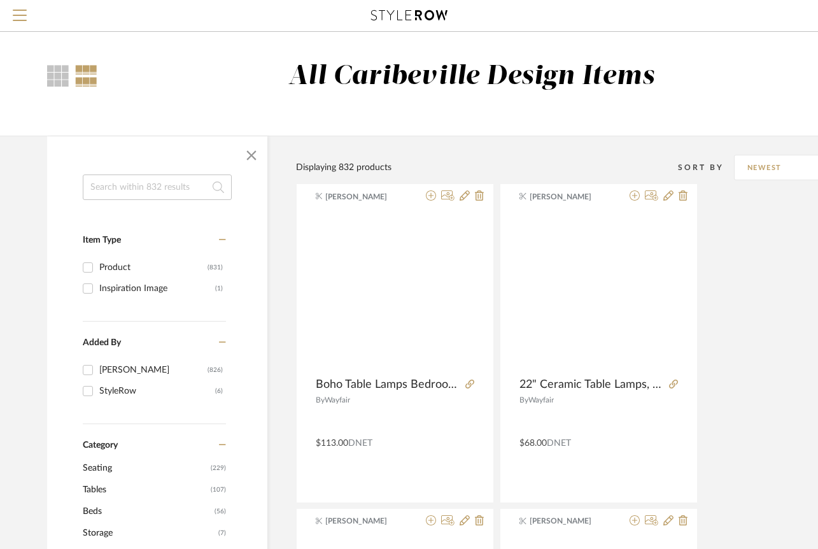  I want to click on span: Beds, so click(147, 511).